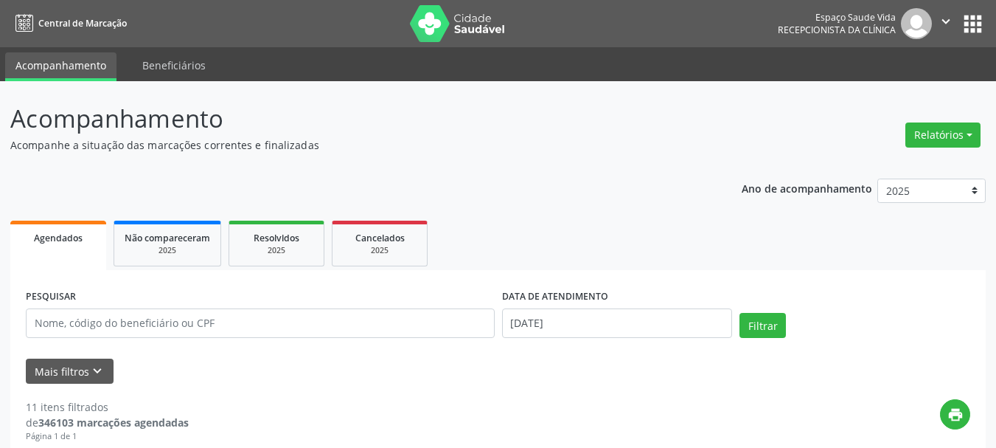 Image resolution: width=996 pixels, height=448 pixels. I want to click on div: 11 itens filtrados, so click(107, 406).